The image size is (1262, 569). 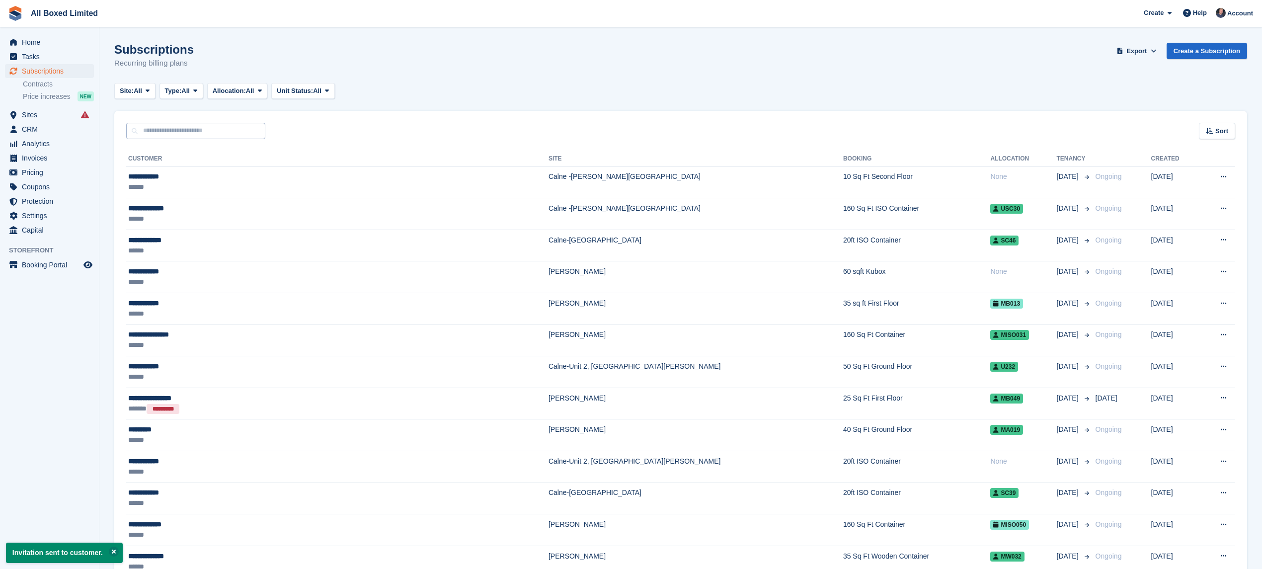 What do you see at coordinates (52, 115) in the screenshot?
I see `span: Sites` at bounding box center [52, 115].